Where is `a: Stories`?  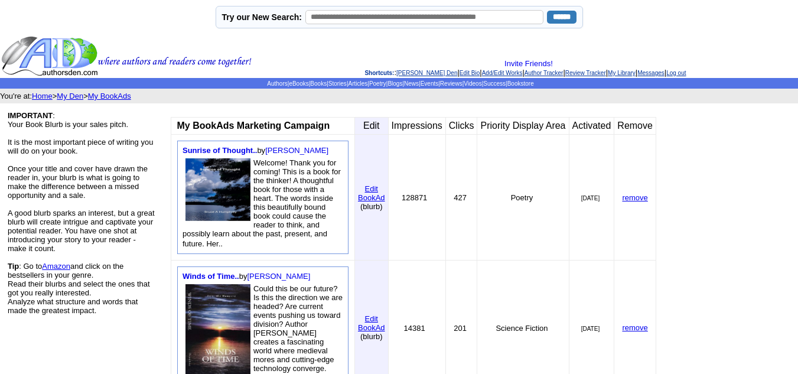 a: Stories is located at coordinates (337, 83).